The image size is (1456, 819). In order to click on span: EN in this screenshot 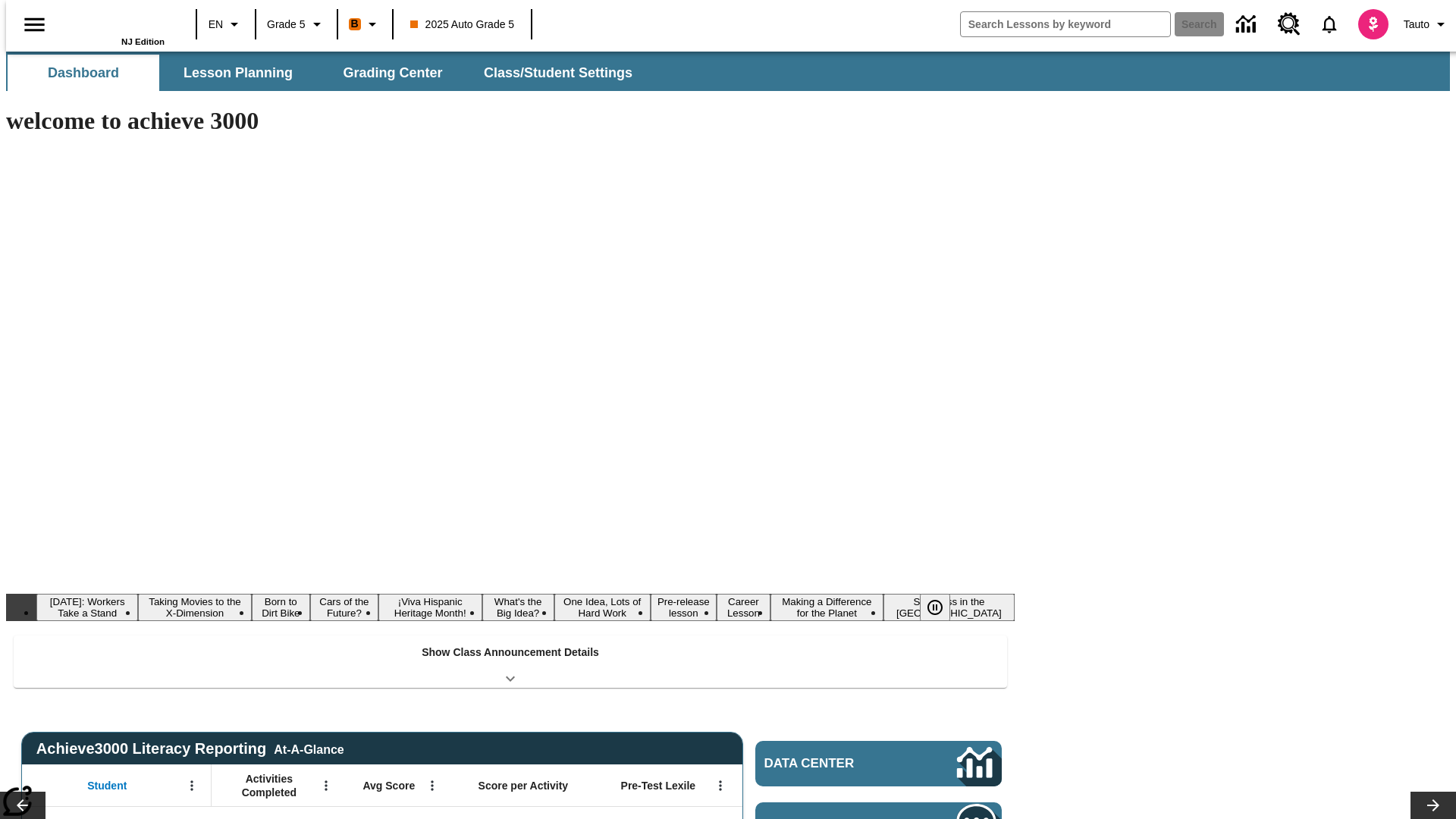, I will do `click(215, 24)`.